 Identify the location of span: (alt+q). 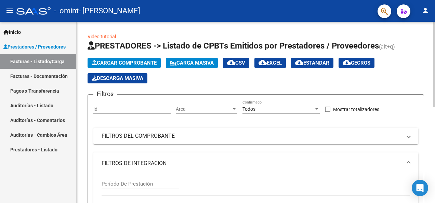
(387, 47).